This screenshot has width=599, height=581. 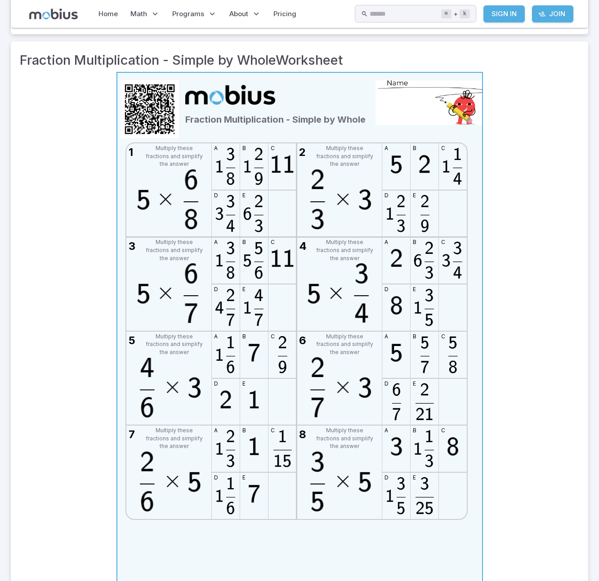 What do you see at coordinates (284, 14) in the screenshot?
I see `a: Pricing` at bounding box center [284, 14].